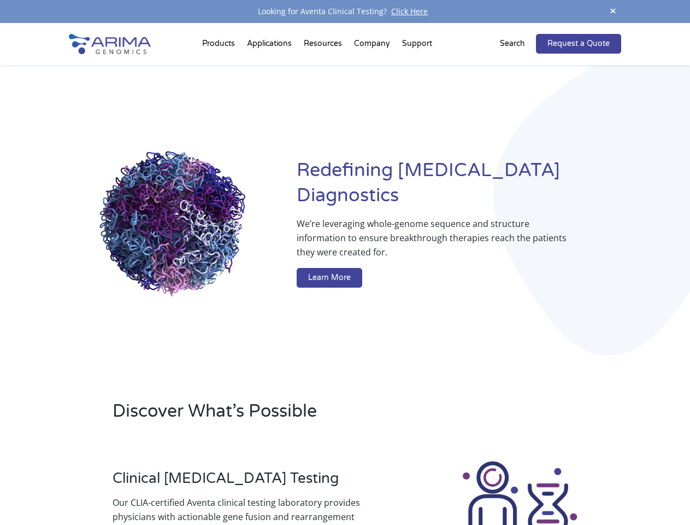  Describe the element at coordinates (294, 415) in the screenshot. I see `h2: Discover What’s Possible` at that location.